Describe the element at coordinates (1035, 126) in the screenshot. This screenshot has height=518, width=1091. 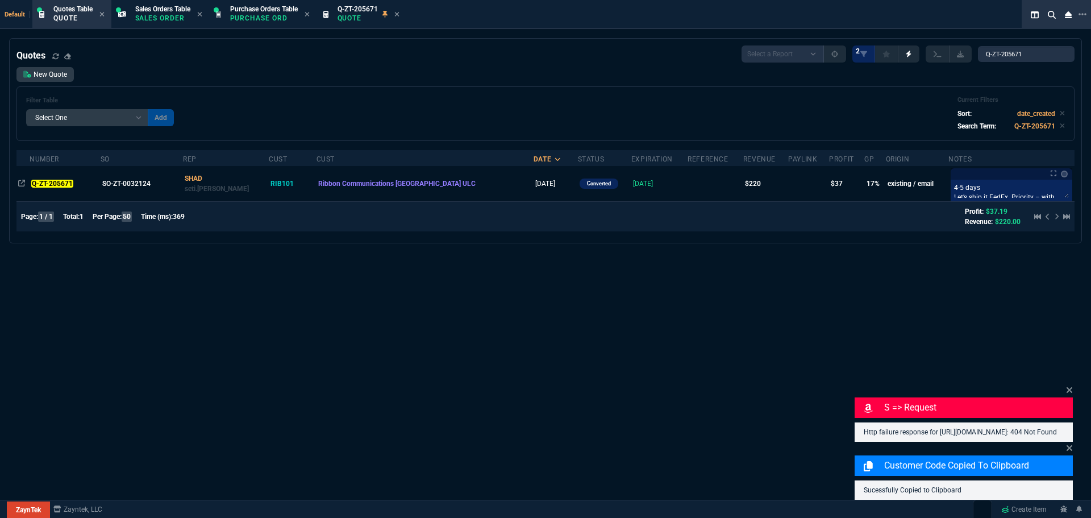
I see `code: Q-ZT-205671` at that location.